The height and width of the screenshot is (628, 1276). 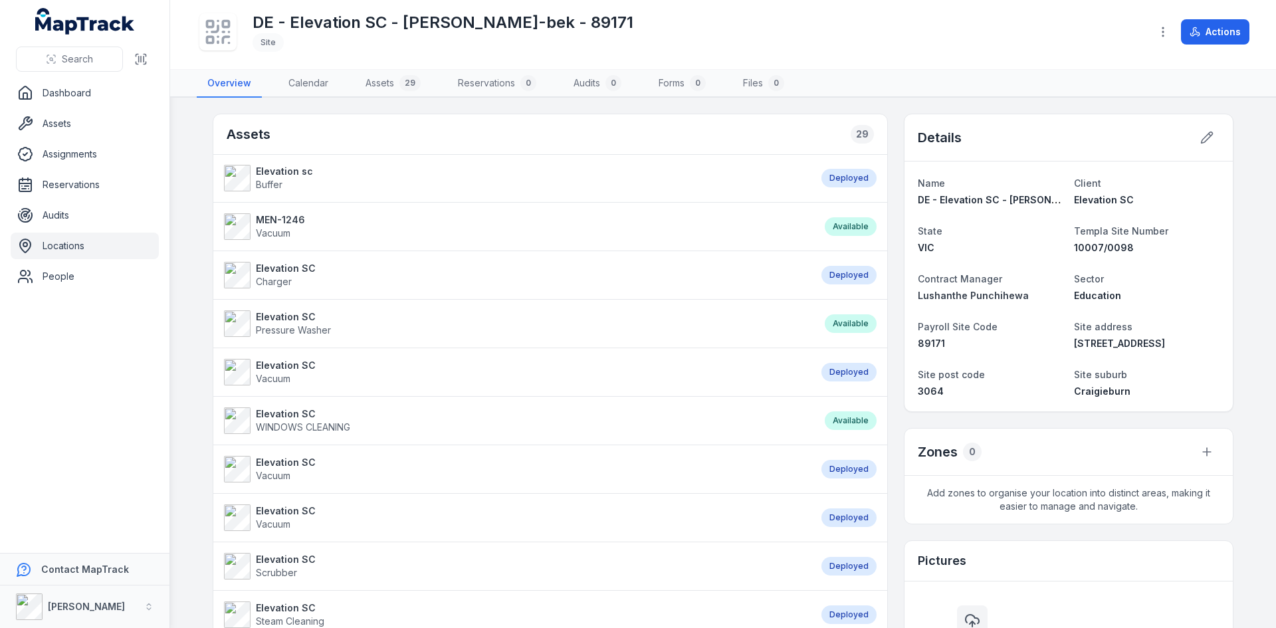 I want to click on span: Education, so click(x=1097, y=295).